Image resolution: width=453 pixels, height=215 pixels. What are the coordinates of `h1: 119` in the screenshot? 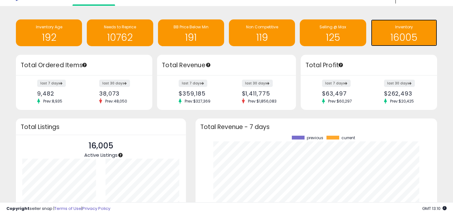 It's located at (262, 37).